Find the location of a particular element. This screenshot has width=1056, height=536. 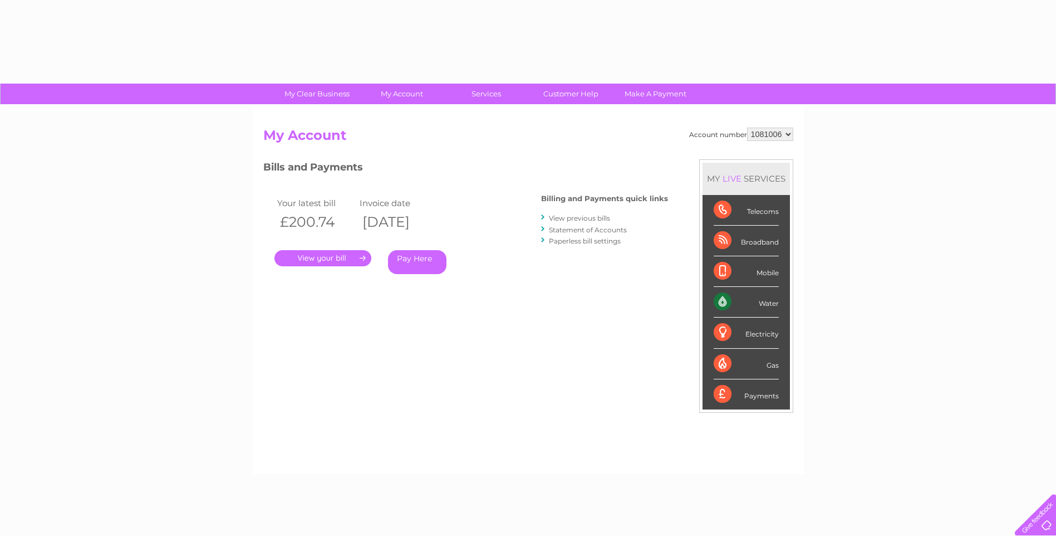

h2: My Account is located at coordinates (528, 138).